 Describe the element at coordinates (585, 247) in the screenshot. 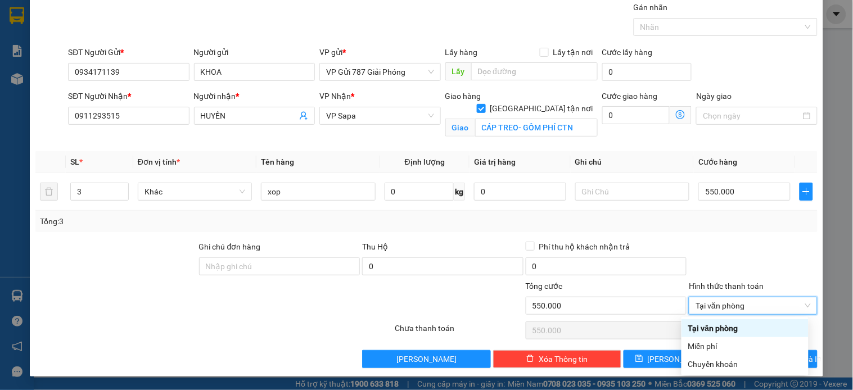

I see `span: Phí thu hộ khách nhận trả` at that location.